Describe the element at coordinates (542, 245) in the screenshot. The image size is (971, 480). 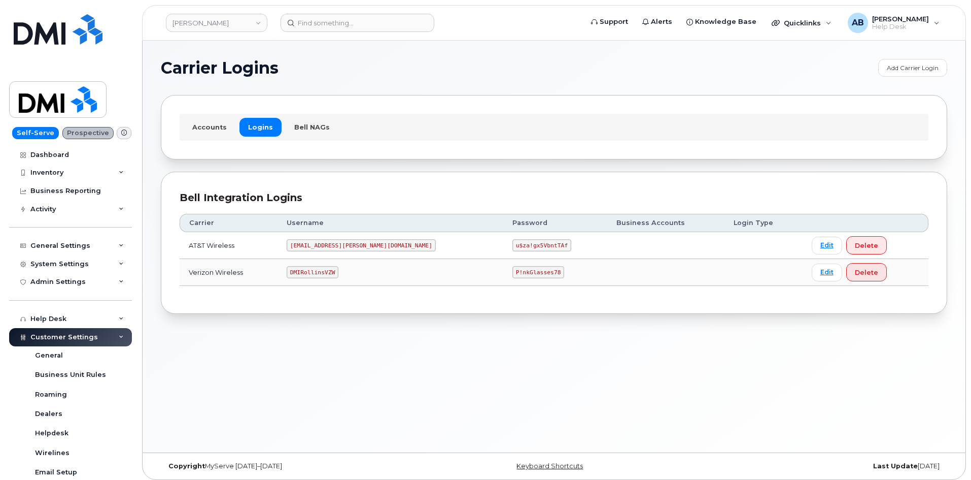
I see `code: u$za!gx5VbntTAf` at that location.